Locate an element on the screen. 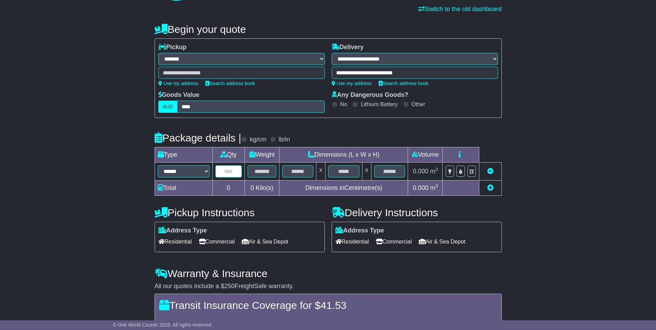 The width and height of the screenshot is (656, 330). h4: Delivery Instructions is located at coordinates (416, 212).